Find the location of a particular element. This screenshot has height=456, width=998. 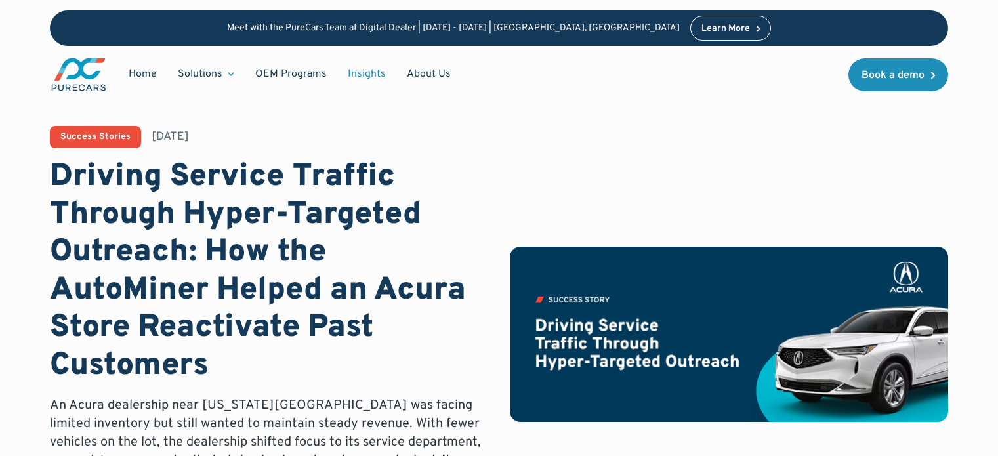

a: main is located at coordinates (79, 74).